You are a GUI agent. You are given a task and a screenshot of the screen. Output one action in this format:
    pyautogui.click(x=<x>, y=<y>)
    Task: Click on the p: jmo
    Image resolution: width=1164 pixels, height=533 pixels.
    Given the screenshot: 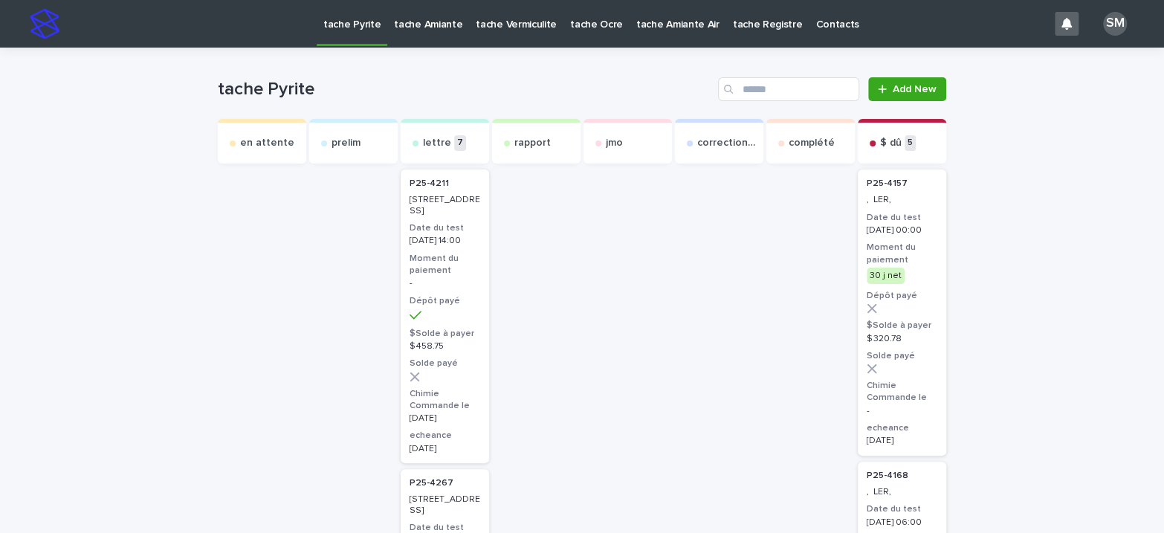 What is the action you would take?
    pyautogui.click(x=614, y=143)
    